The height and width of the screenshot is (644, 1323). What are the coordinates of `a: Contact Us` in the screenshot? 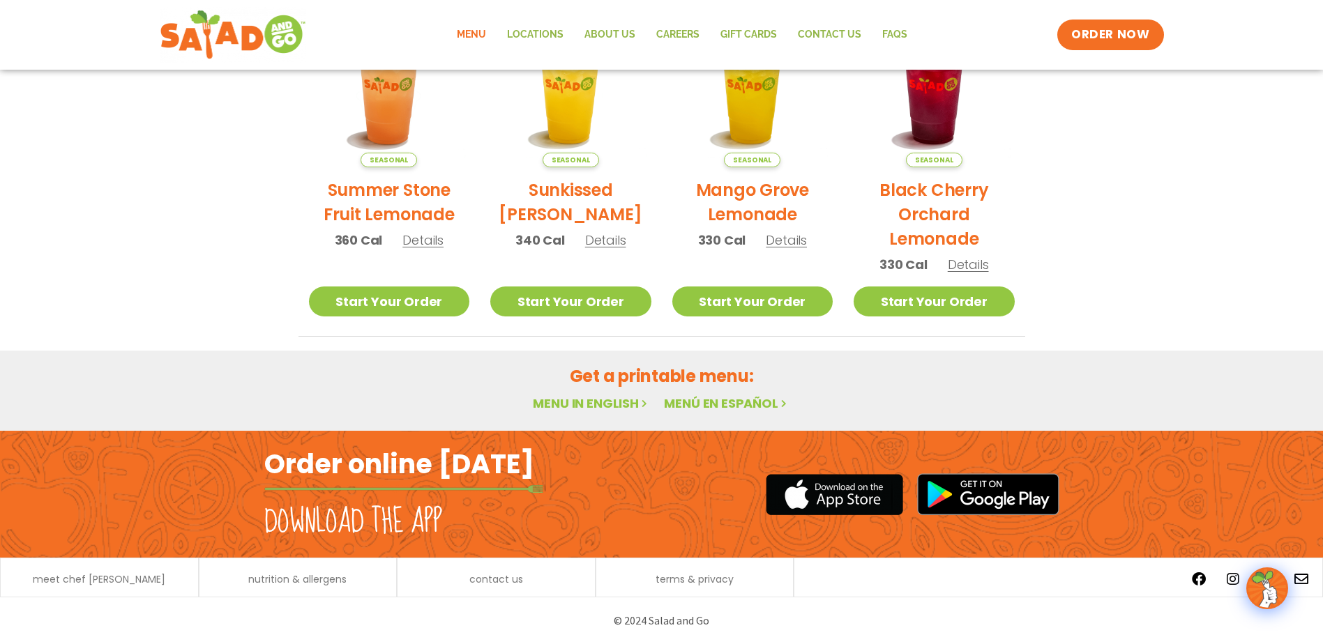 It's located at (829, 35).